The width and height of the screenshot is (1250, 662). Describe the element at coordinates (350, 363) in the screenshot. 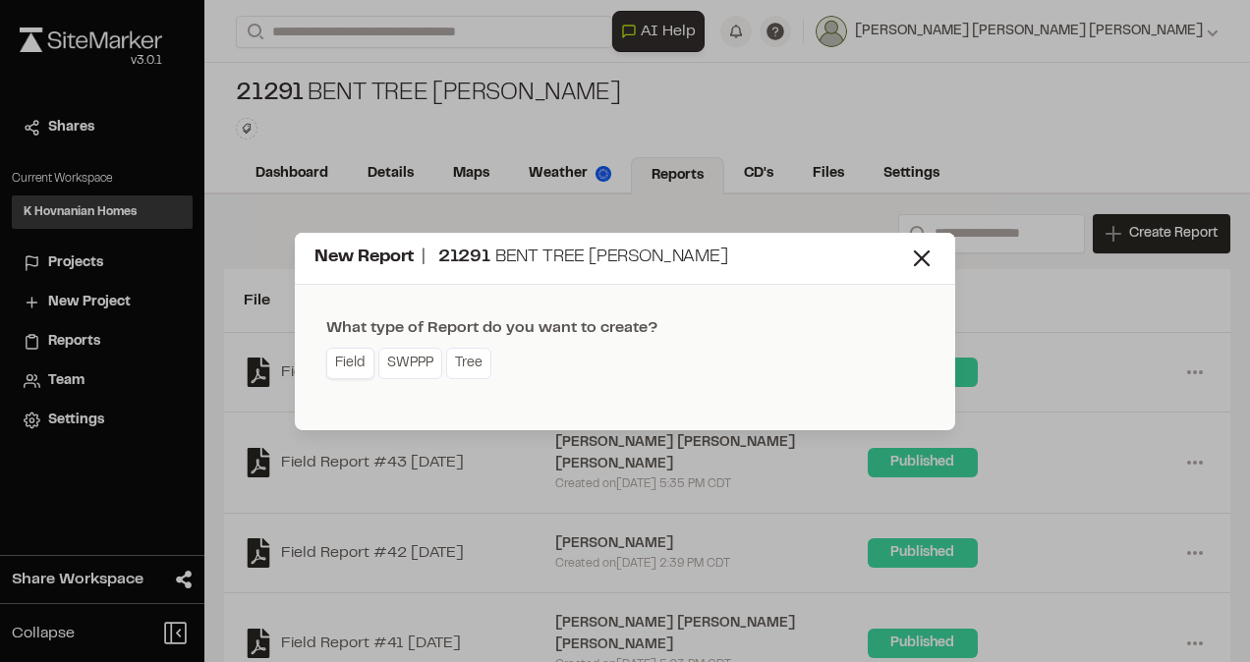

I see `a: Field` at that location.